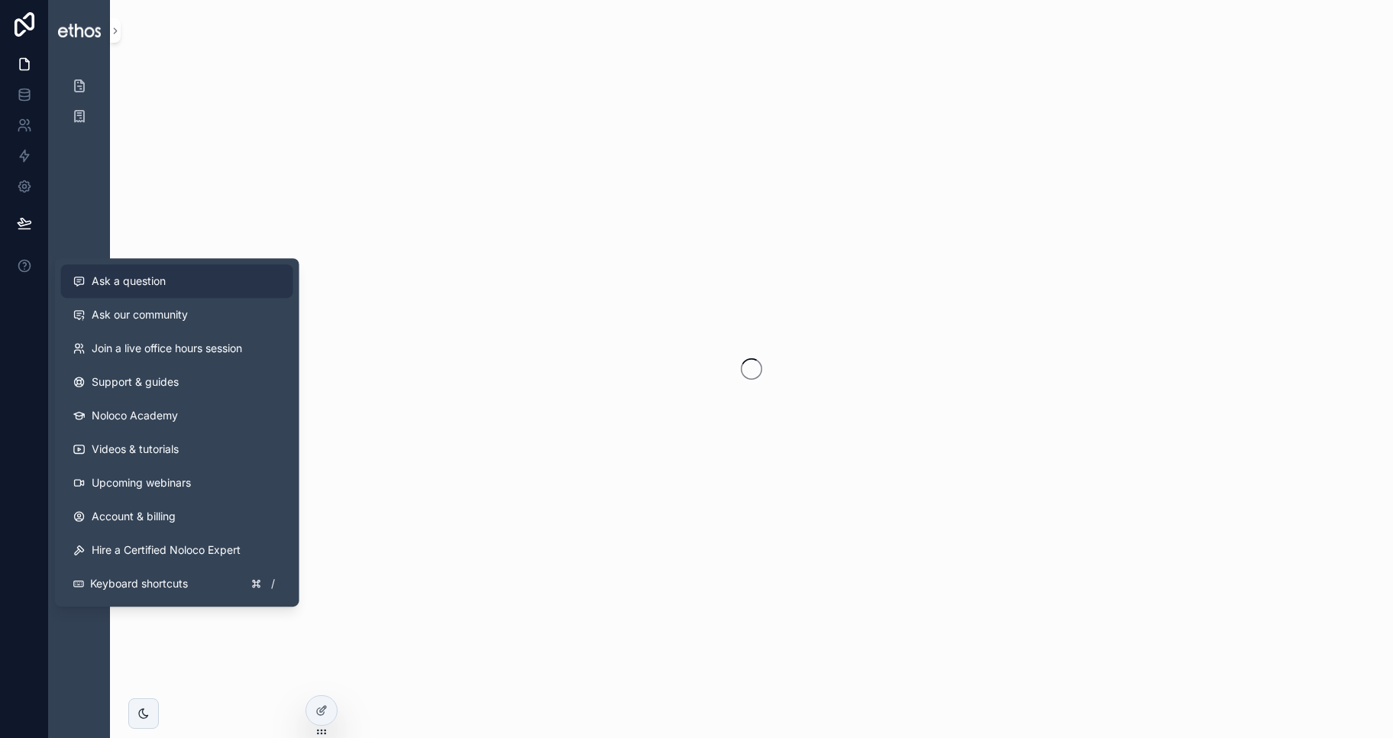 The height and width of the screenshot is (738, 1393). Describe the element at coordinates (139, 584) in the screenshot. I see `span: Keyboard shortcuts` at that location.